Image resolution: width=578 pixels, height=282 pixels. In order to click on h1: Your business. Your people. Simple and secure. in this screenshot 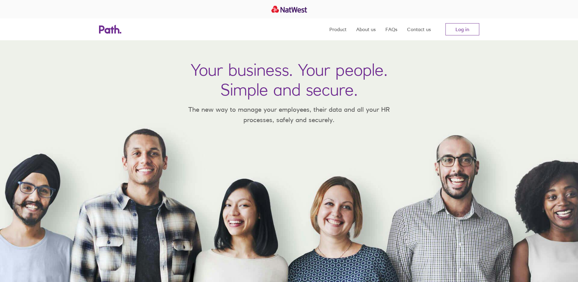, I will do `click(289, 80)`.